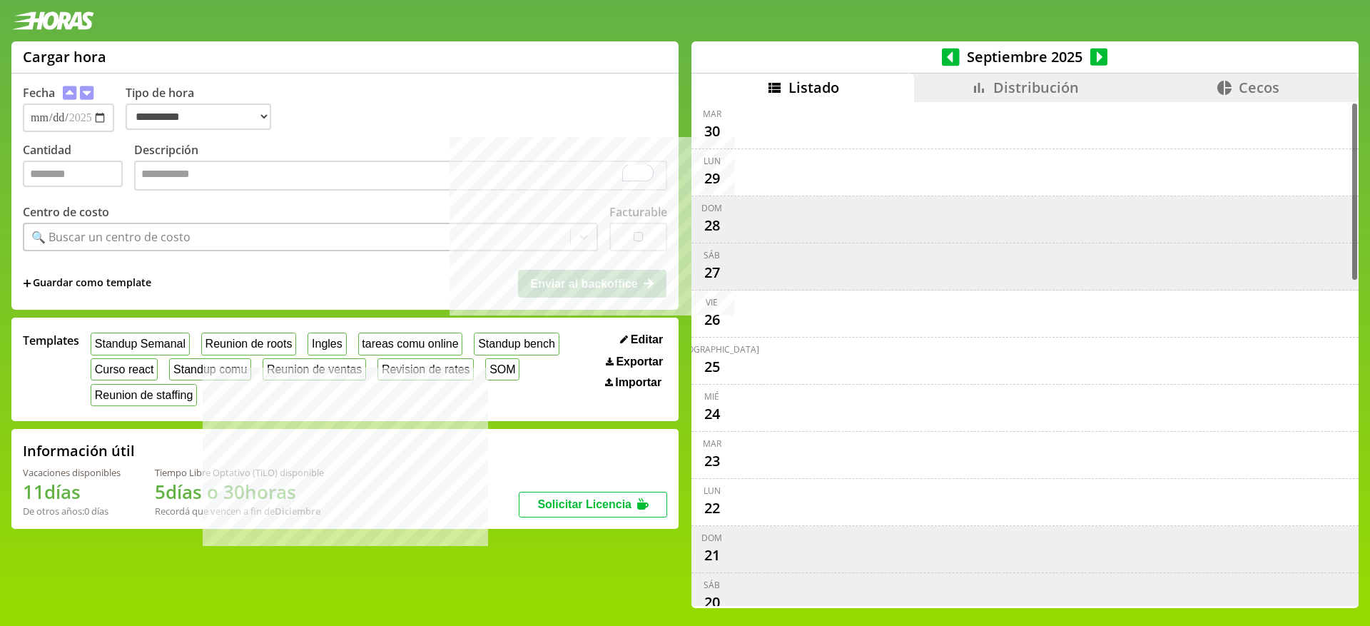  What do you see at coordinates (712, 555) in the screenshot?
I see `div: 21` at bounding box center [712, 555].